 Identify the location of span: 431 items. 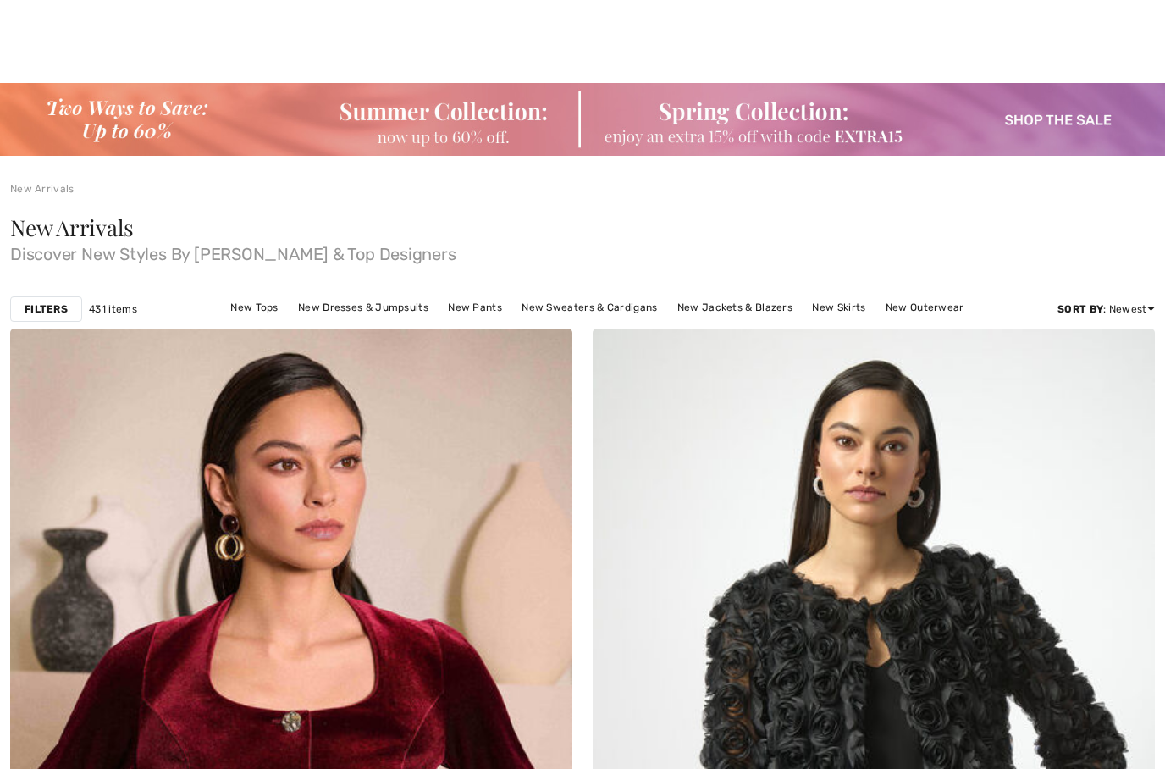
(113, 309).